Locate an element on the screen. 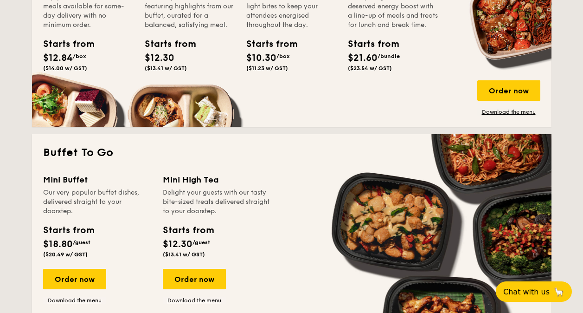  div: Delight your guests with our tasty bite-sized treats delivered straight to your doorstep. is located at coordinates (217, 202).